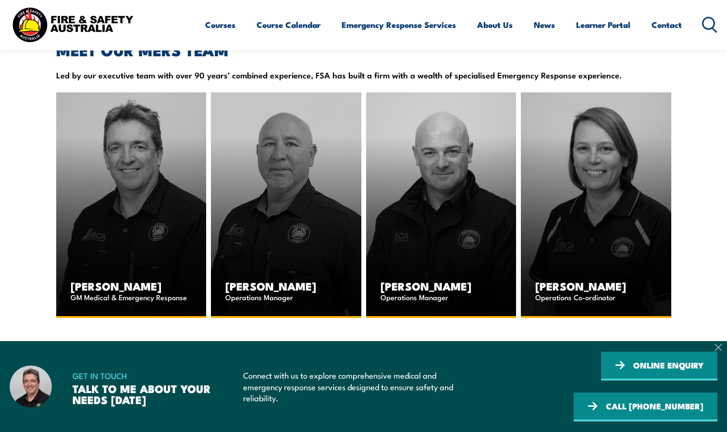 This screenshot has height=432, width=727. What do you see at coordinates (31, 386) in the screenshot?
I see `img: Dave – Fire and Safety Australia` at bounding box center [31, 386].